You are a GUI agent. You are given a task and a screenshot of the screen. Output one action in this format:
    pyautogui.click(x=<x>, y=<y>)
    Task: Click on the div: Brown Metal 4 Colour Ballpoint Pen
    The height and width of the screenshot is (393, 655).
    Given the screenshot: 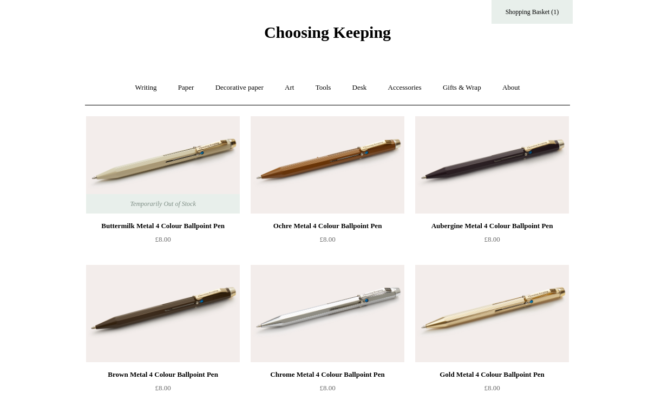 What is the action you would take?
    pyautogui.click(x=163, y=375)
    